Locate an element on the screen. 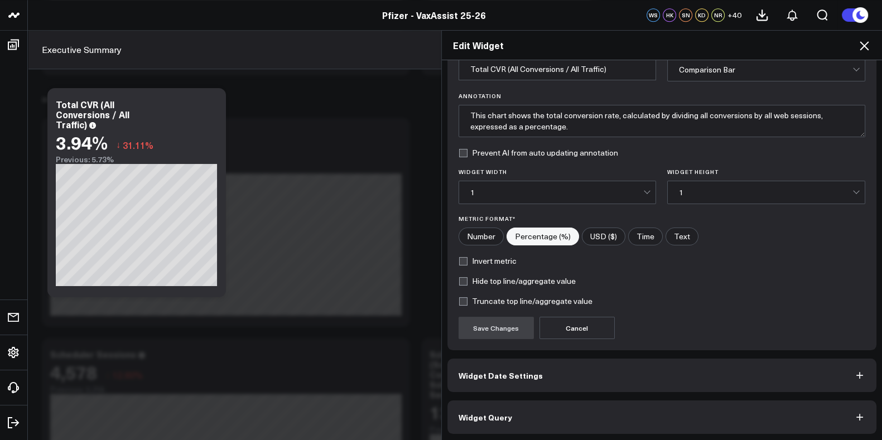 This screenshot has height=440, width=882. div: WS is located at coordinates (653, 15).